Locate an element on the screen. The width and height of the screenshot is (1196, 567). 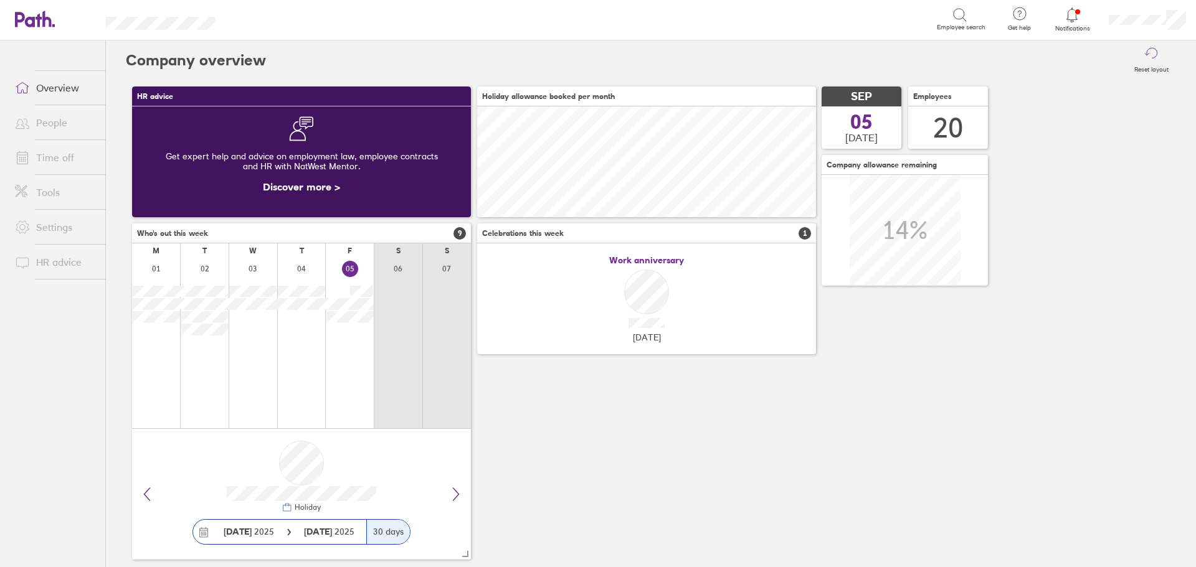
label: Reset layout is located at coordinates (1151, 68).